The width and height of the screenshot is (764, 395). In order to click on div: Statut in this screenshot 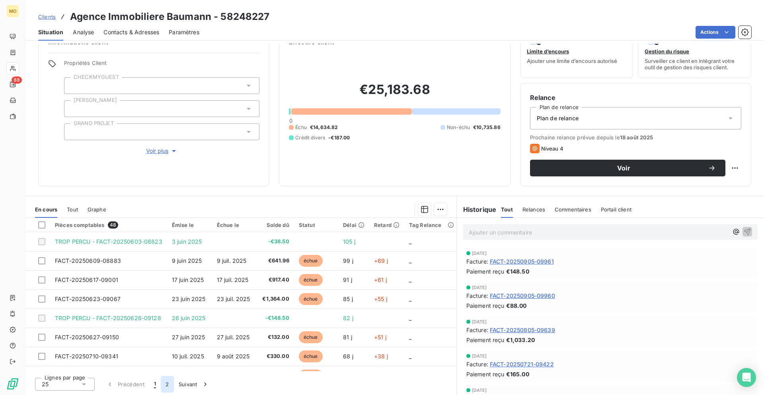, I will do `click(316, 225)`.